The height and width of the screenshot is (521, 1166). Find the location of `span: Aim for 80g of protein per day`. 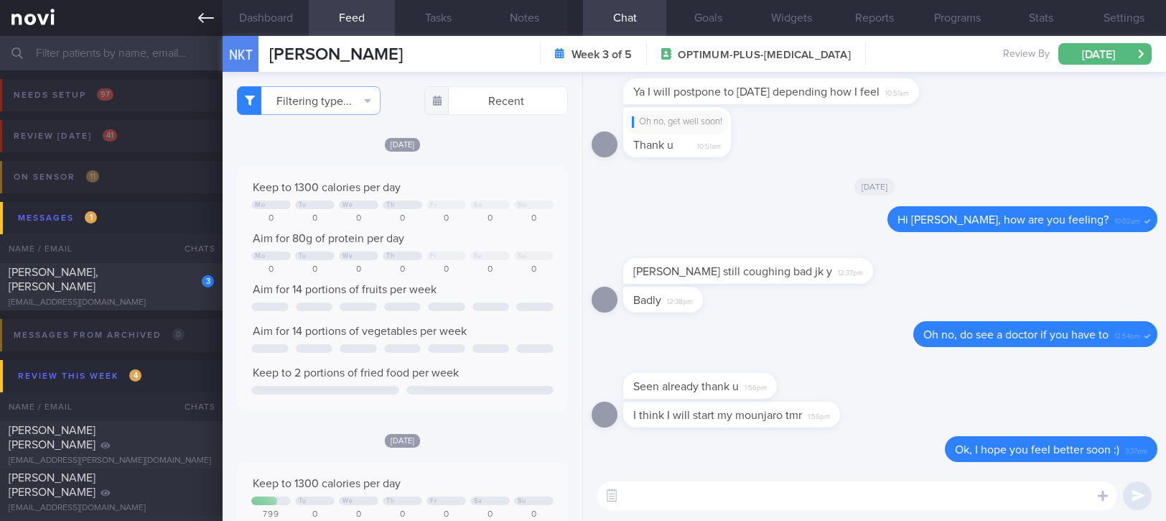

span: Aim for 80g of protein per day is located at coordinates (328, 238).